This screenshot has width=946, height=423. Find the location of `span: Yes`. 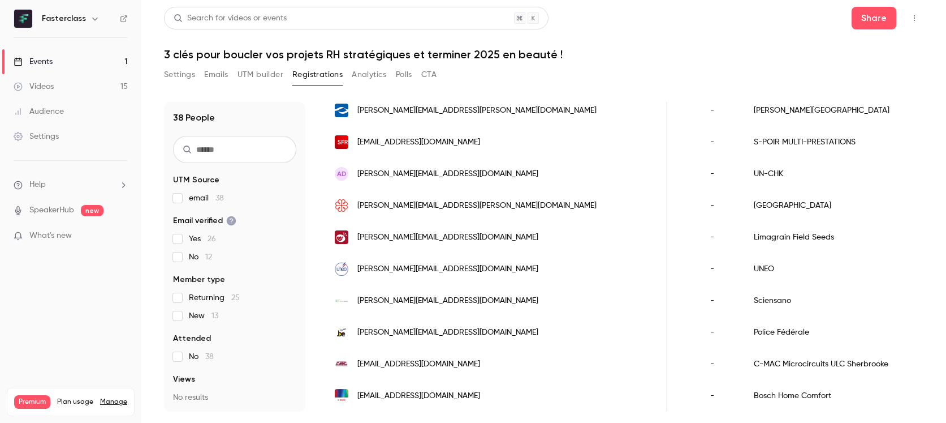

span: Yes is located at coordinates (203, 239).